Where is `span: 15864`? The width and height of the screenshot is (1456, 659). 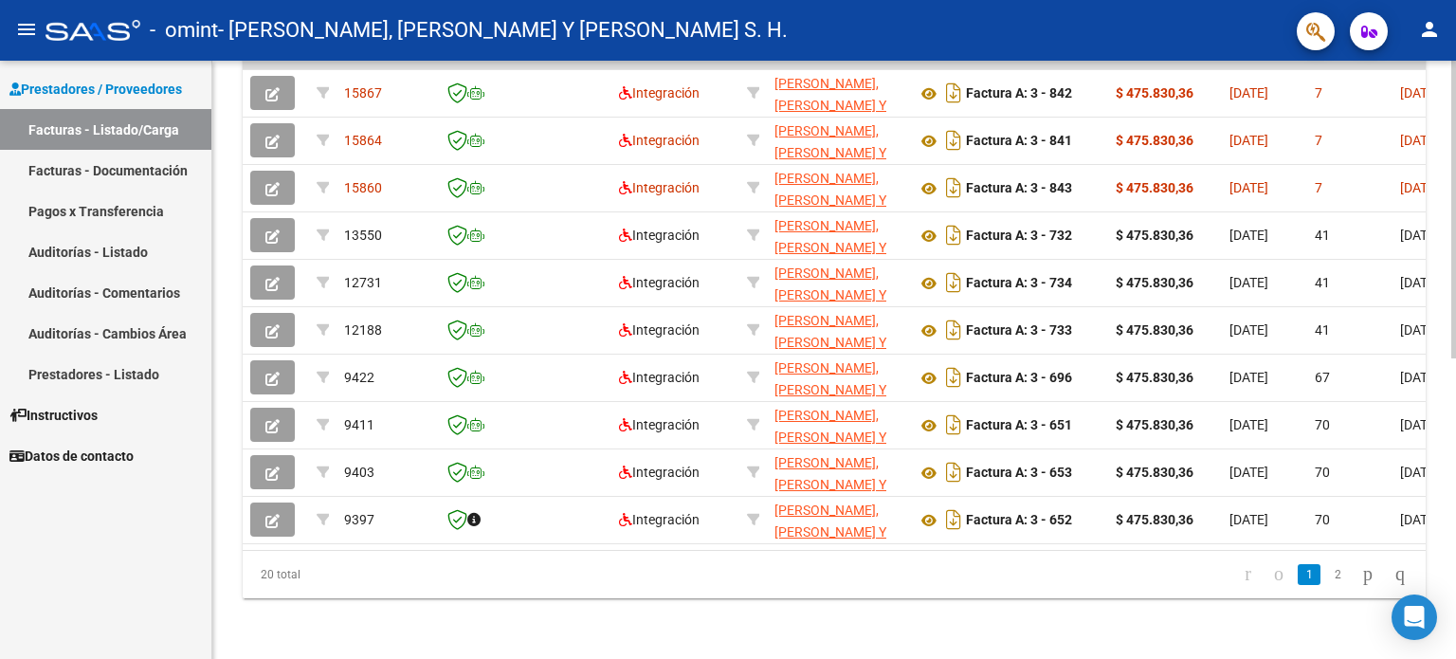
span: 15864 is located at coordinates (363, 140).